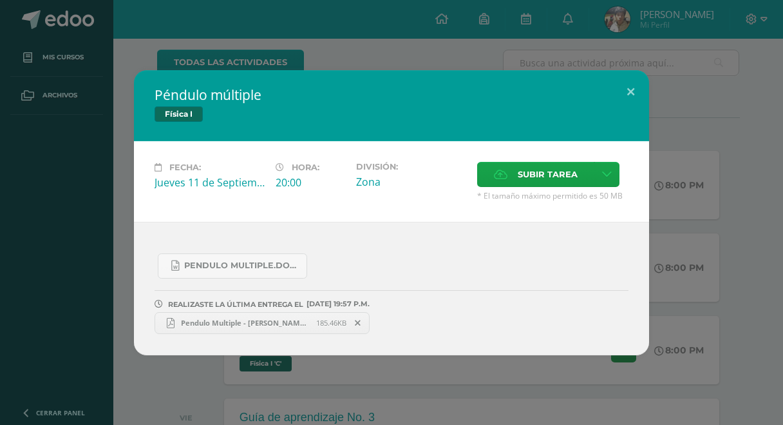  Describe the element at coordinates (631, 92) in the screenshot. I see `button: Close (Esc)` at that location.